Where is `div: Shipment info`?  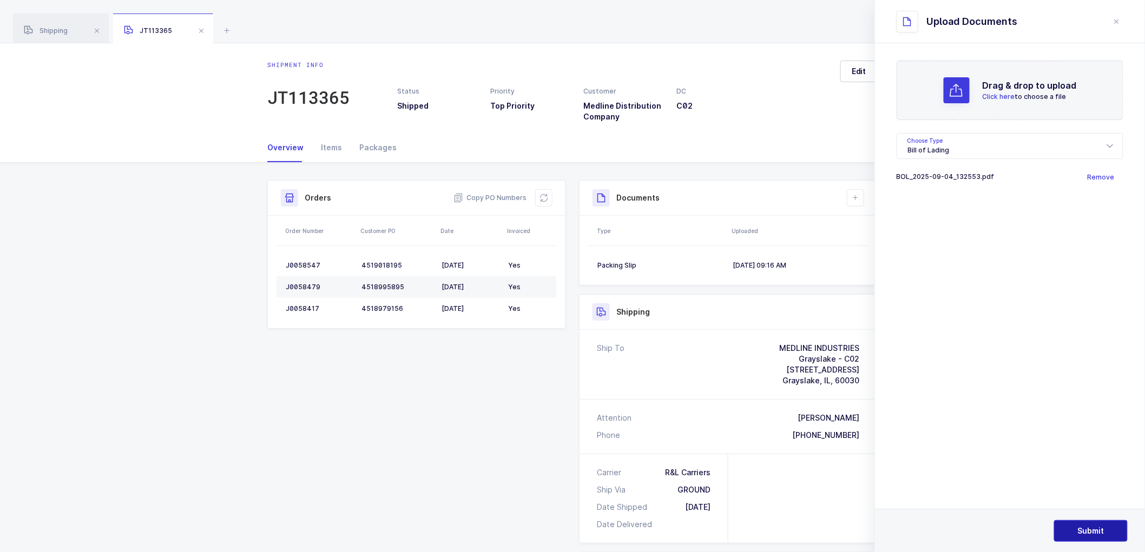
div: Shipment info is located at coordinates (308, 65).